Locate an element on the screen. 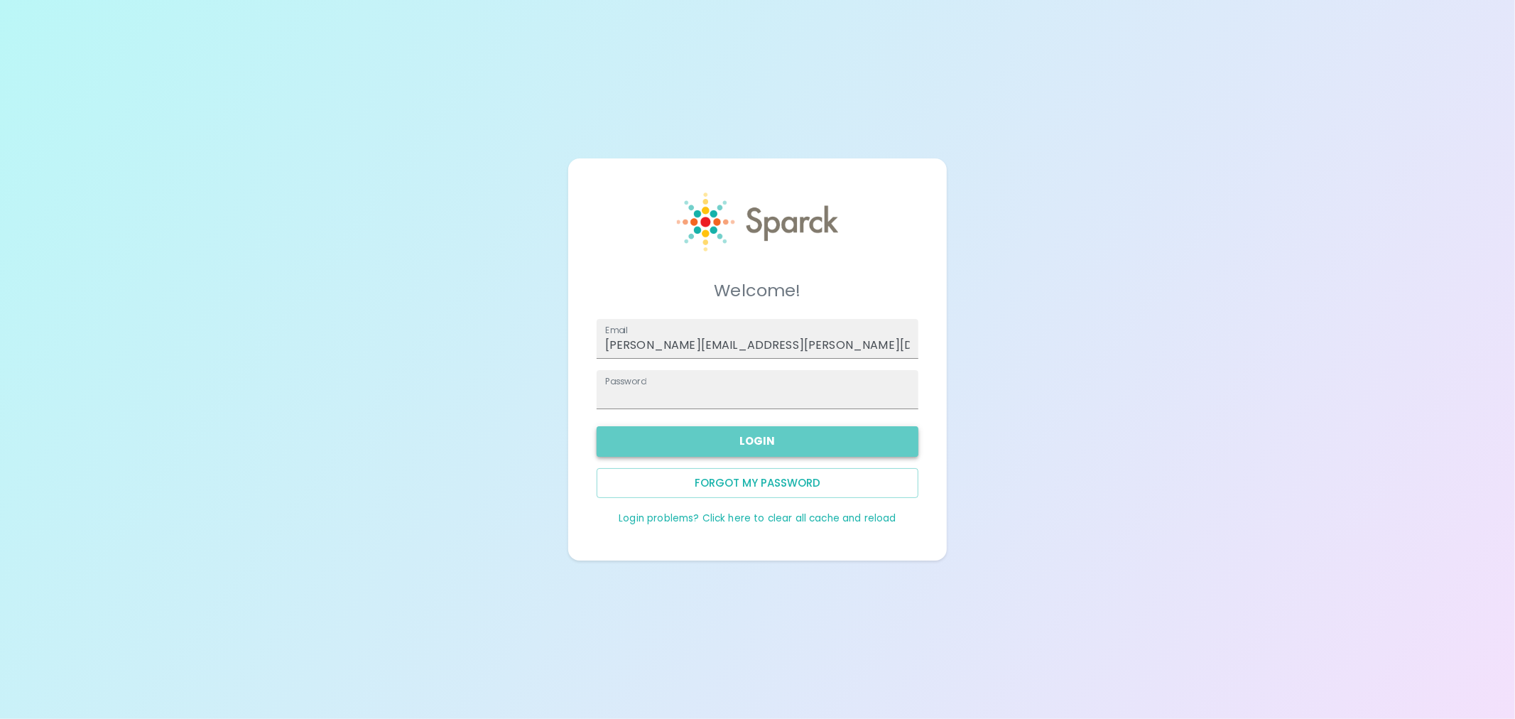 The width and height of the screenshot is (1515, 719). h5: Welcome! is located at coordinates (757, 290).